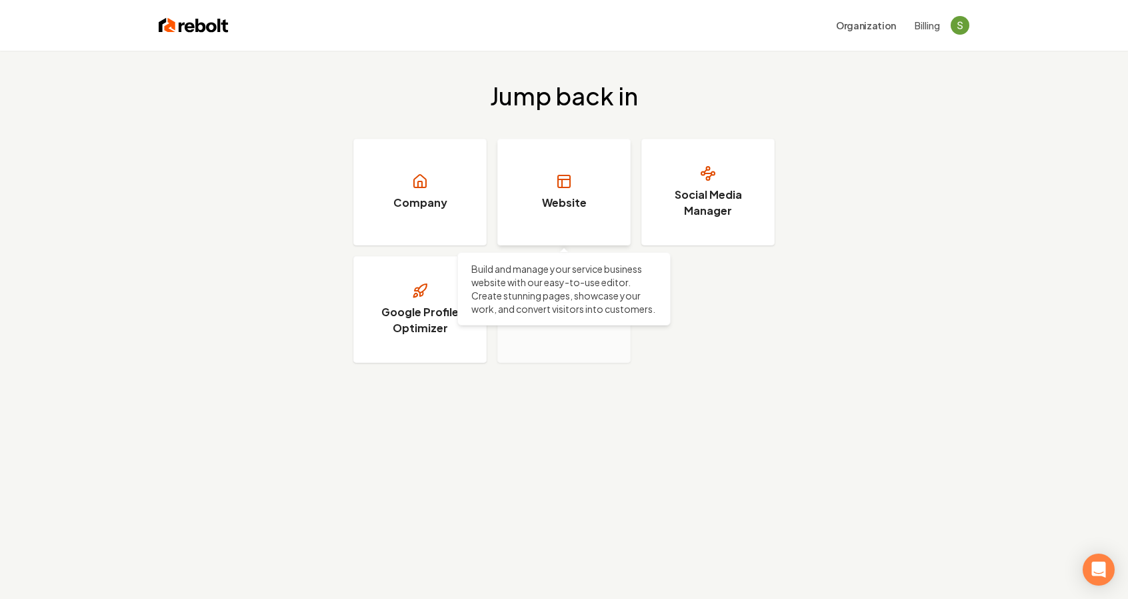  I want to click on a: Company, so click(420, 192).